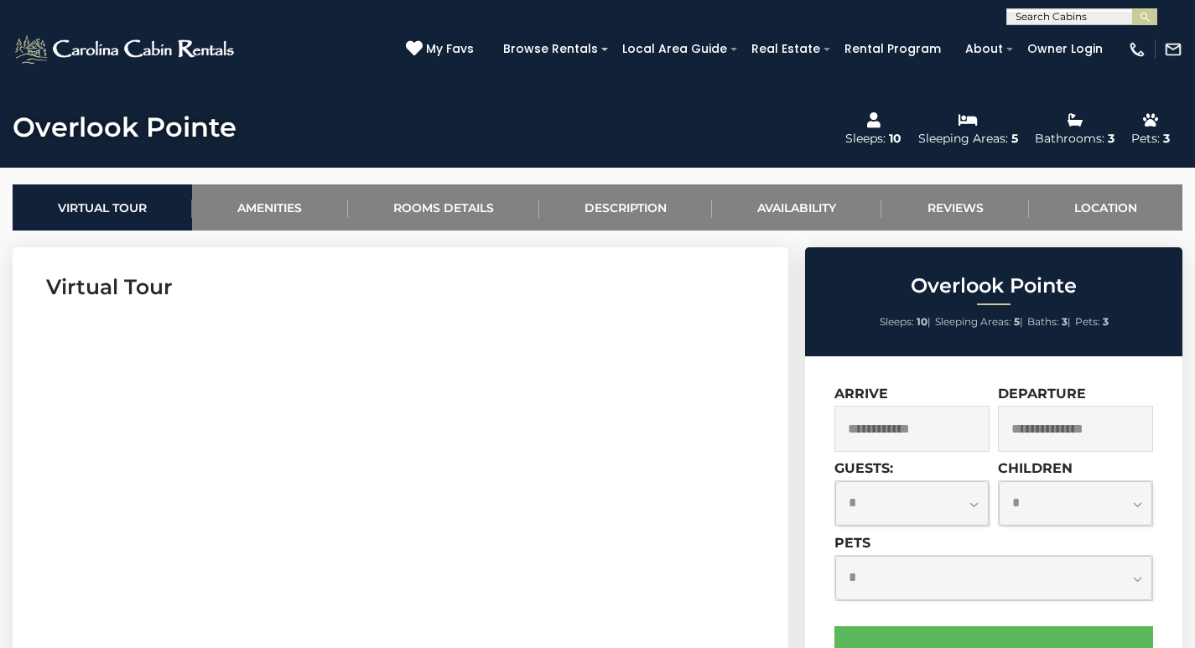  I want to click on a: Owner Login, so click(1065, 49).